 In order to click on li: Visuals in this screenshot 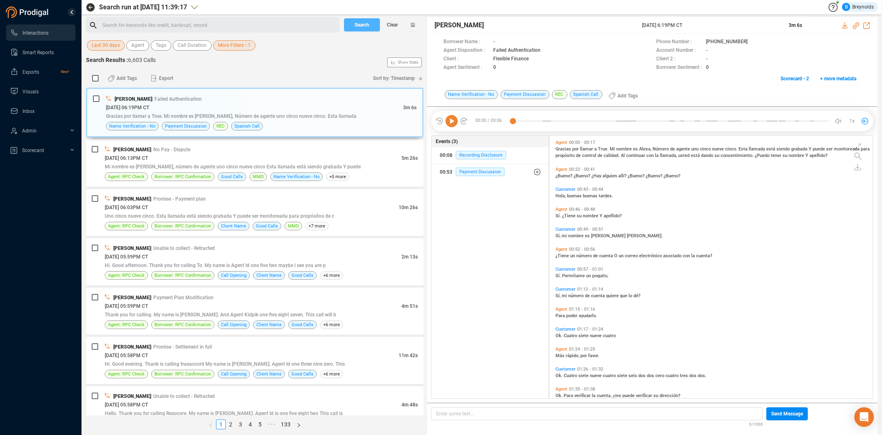, I will do `click(41, 91)`.